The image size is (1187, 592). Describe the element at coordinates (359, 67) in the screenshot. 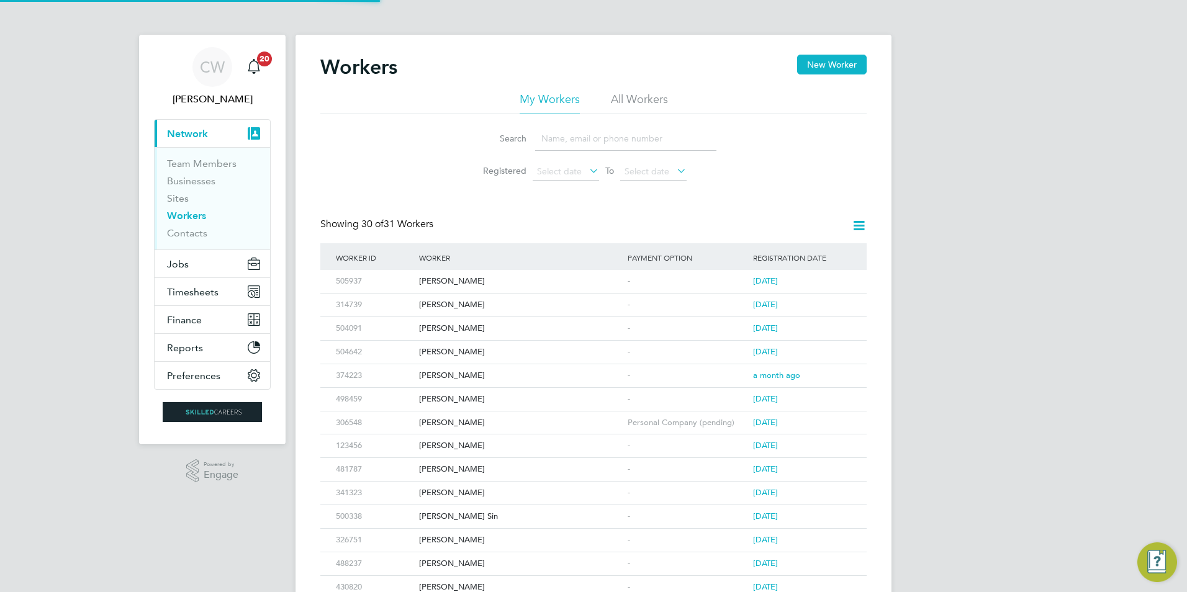

I see `h2: Workers` at that location.